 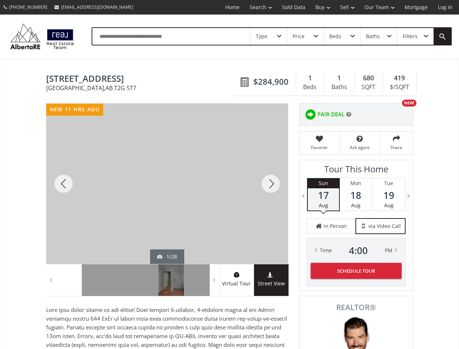 I want to click on span: 17, so click(x=323, y=195).